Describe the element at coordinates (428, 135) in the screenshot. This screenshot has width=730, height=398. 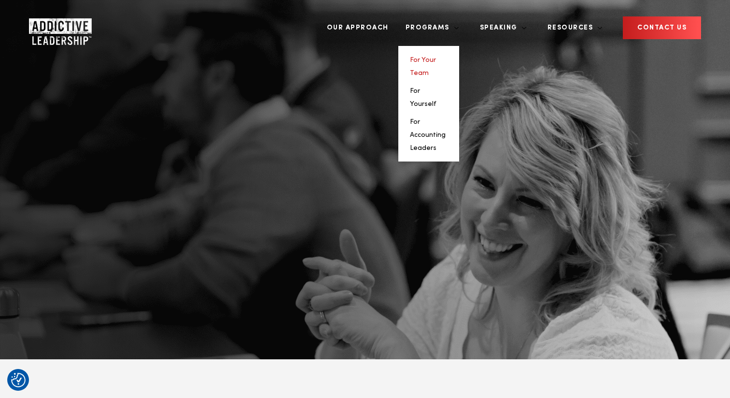
I see `a: For Accounting Leaders` at that location.